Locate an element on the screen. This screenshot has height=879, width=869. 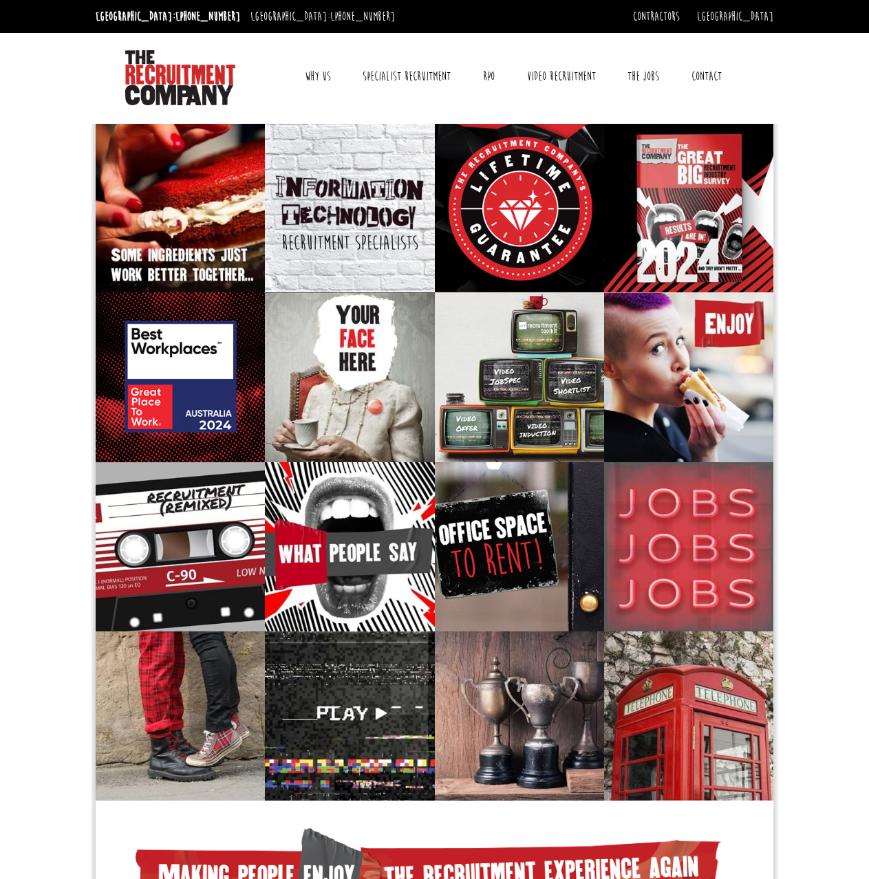
a: Contractors is located at coordinates (656, 17).